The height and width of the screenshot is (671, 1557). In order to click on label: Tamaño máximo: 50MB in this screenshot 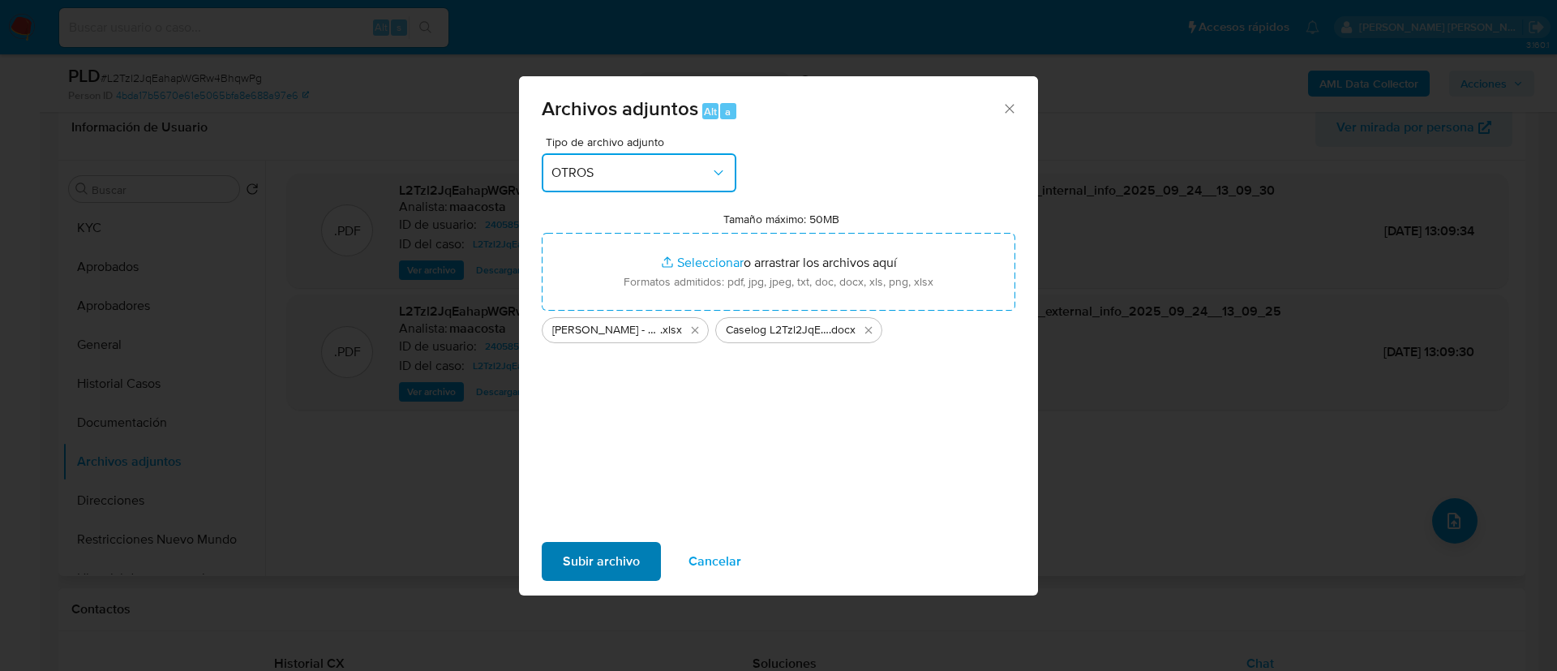, I will do `click(781, 219)`.